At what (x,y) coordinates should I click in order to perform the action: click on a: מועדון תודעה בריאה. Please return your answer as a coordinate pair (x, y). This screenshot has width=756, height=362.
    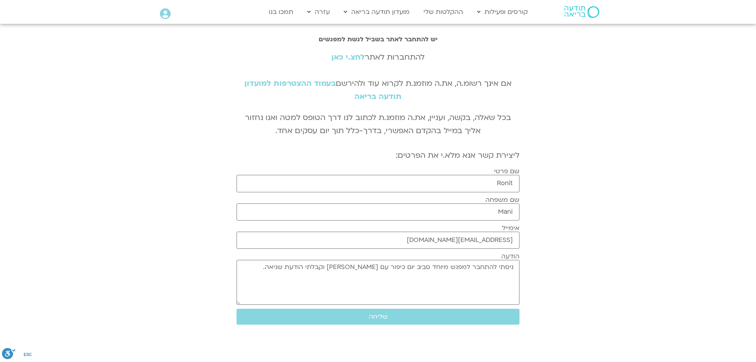
    Looking at the image, I should click on (377, 12).